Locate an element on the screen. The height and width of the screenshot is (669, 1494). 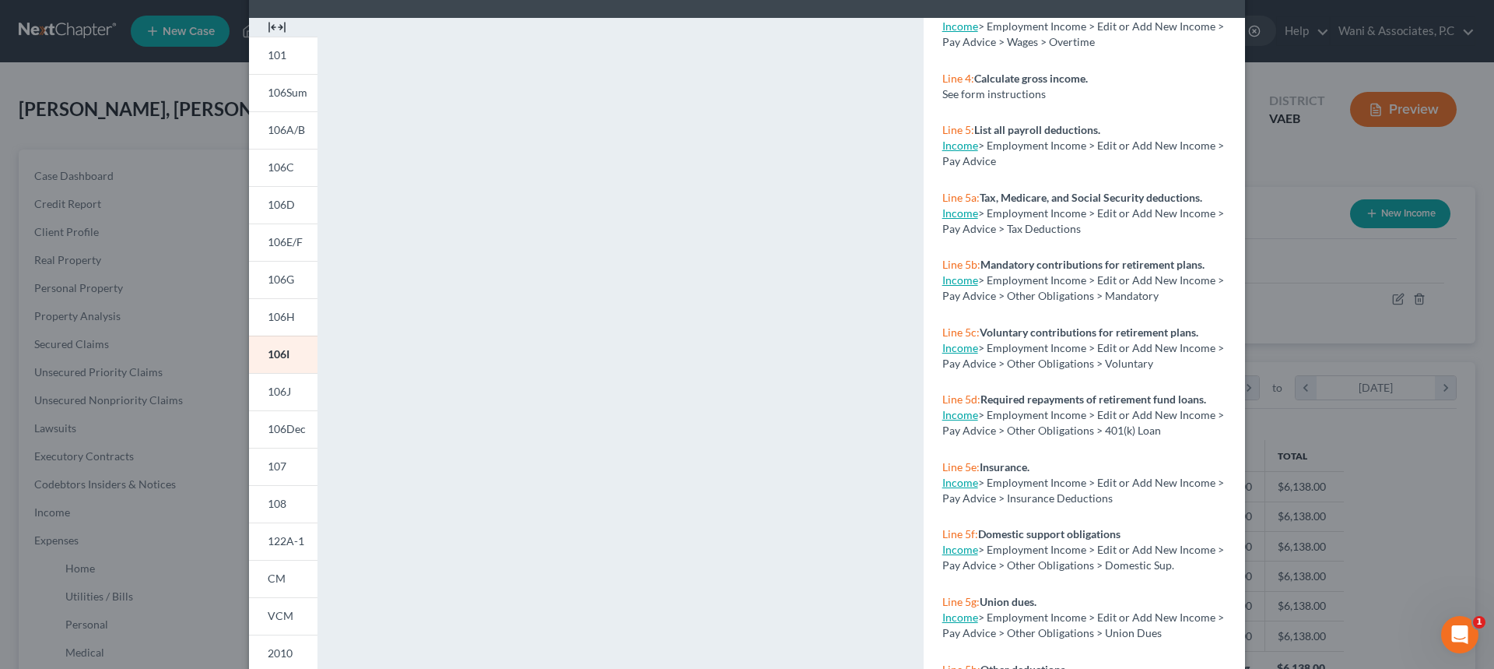
span: > Employment Income > Edit or Add New Income > Pay Advice > Wages > Overtime is located at coordinates (1083, 33).